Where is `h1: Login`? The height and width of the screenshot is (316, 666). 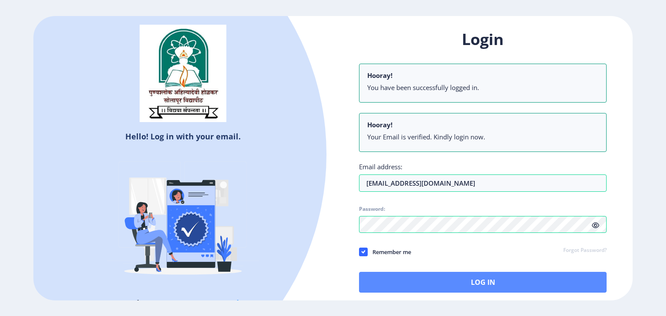 h1: Login is located at coordinates (483, 39).